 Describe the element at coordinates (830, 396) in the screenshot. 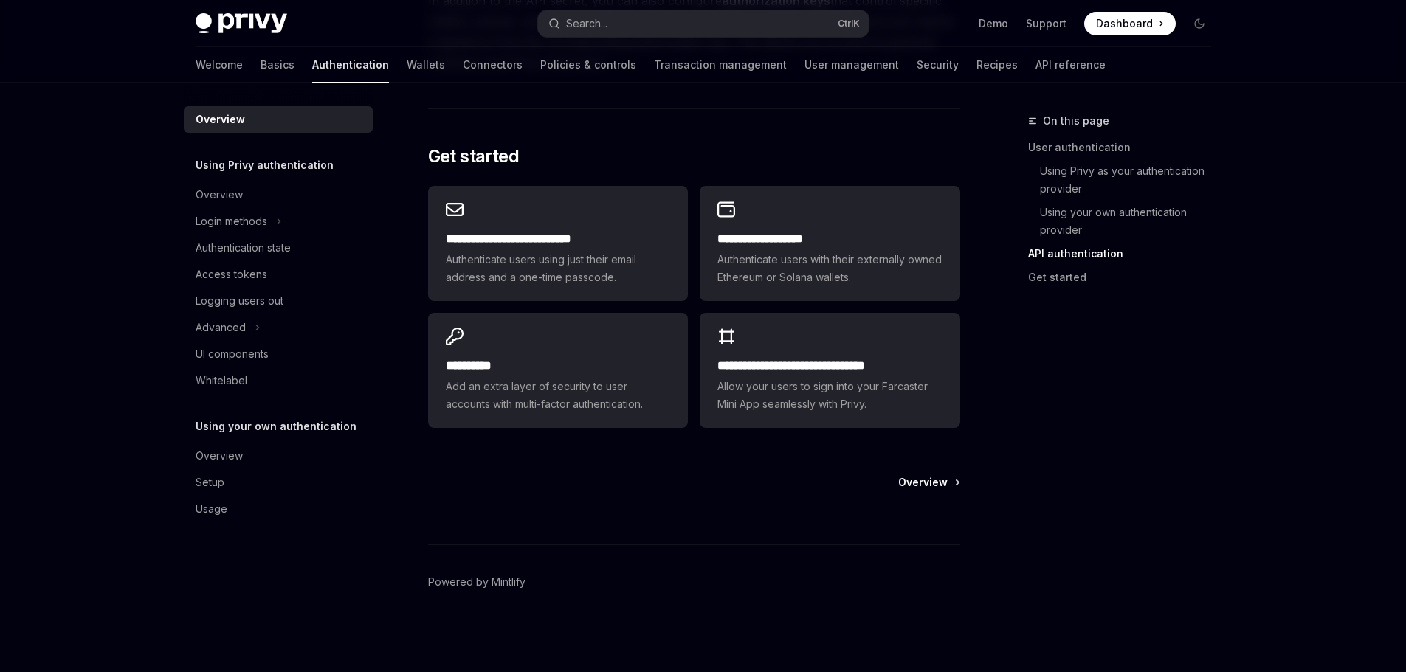

I see `span: Allow your users to sign into your Farcaster Mini App seamlessly with Privy.` at that location.